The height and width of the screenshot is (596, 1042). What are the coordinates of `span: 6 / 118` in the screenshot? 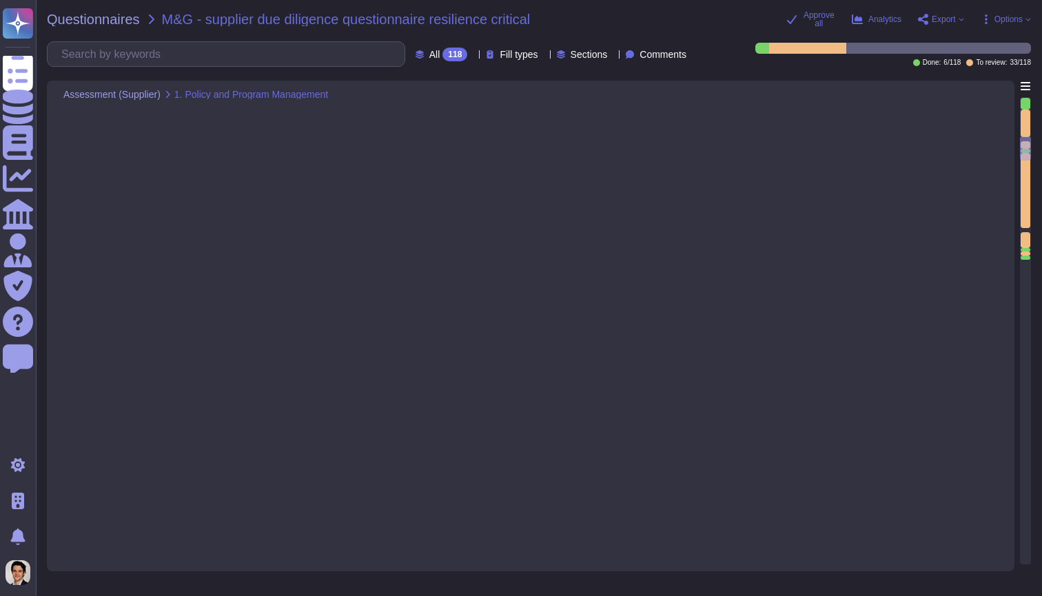 It's located at (952, 63).